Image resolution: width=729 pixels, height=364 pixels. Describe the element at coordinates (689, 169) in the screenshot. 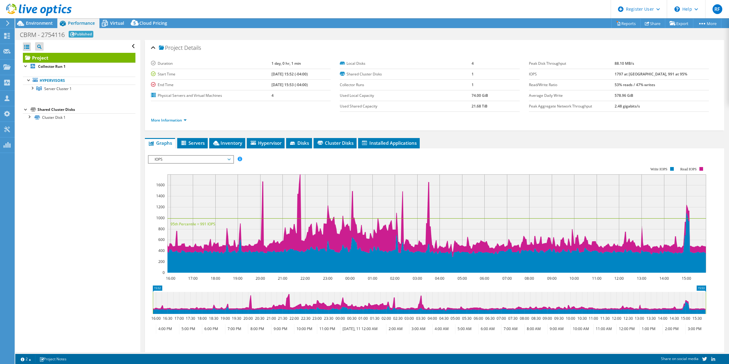

I see `text: Read IOPS` at that location.